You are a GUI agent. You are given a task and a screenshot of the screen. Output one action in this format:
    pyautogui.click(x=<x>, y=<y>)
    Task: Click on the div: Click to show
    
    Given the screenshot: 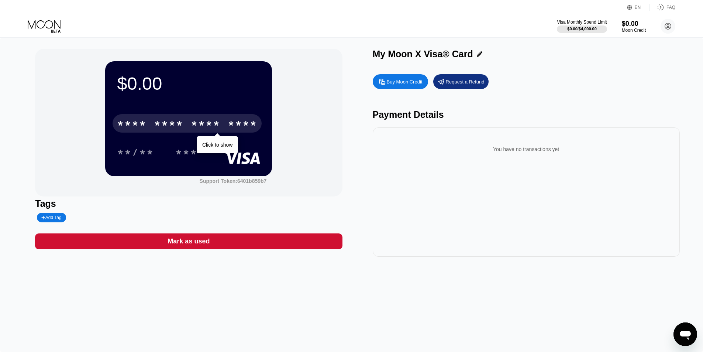 What is the action you would take?
    pyautogui.click(x=217, y=145)
    